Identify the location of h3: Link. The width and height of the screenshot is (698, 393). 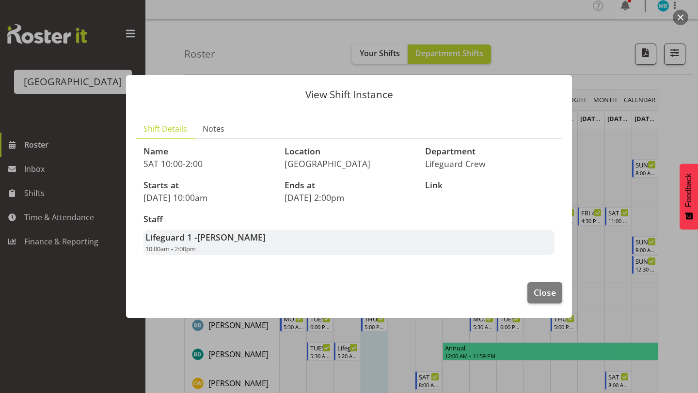
(489, 186).